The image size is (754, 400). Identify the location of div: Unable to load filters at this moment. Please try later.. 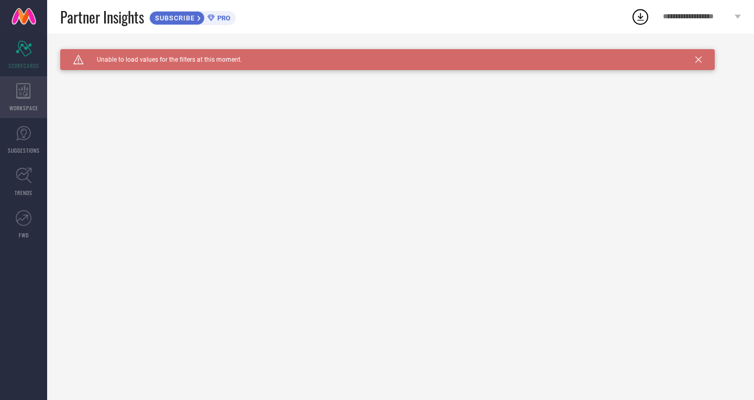
(400, 53).